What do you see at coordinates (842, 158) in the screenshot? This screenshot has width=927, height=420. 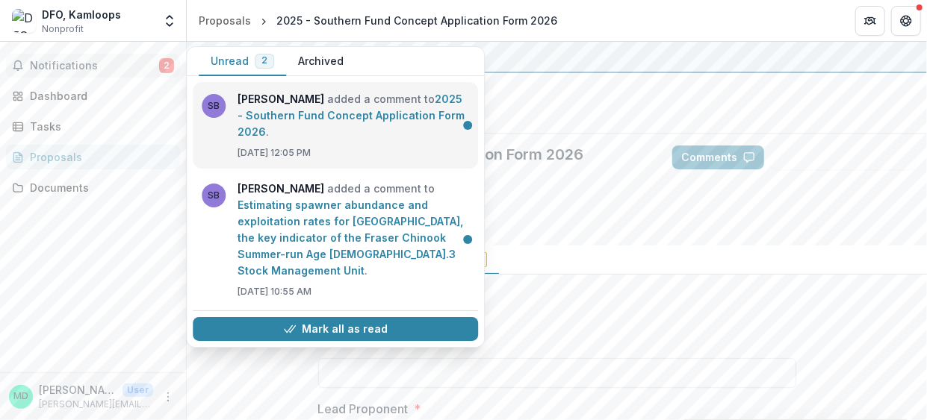 I see `button: Answer Suggestions` at bounding box center [842, 158].